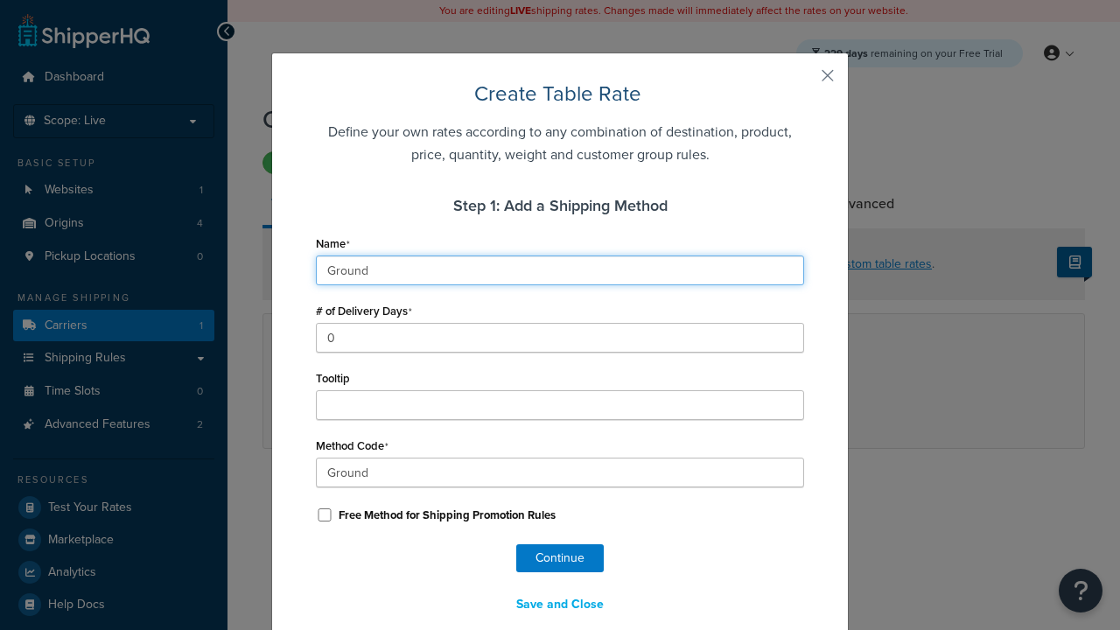 Image resolution: width=1120 pixels, height=630 pixels. Describe the element at coordinates (333, 244) in the screenshot. I see `label: Name` at that location.